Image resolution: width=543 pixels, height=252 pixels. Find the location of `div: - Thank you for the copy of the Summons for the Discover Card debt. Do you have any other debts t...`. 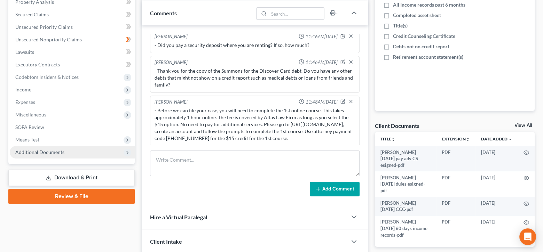

div: - Thank you for the copy of the Summons for the Discover Card debt. Do you have any other debts t... is located at coordinates (255, 78).